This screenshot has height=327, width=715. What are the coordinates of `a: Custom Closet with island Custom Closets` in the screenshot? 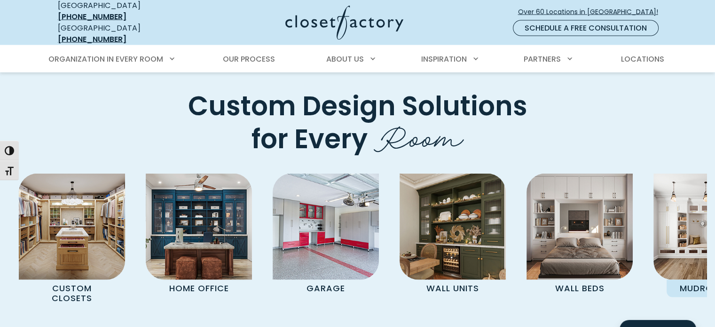 It's located at (72, 240).